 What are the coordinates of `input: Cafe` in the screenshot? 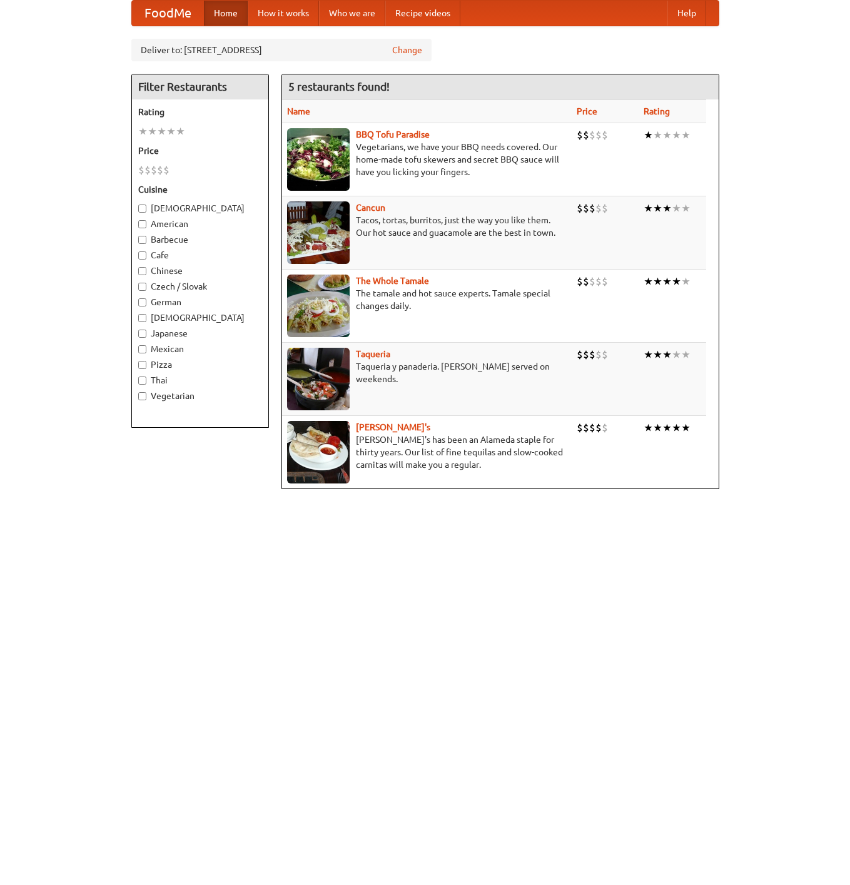 It's located at (142, 255).